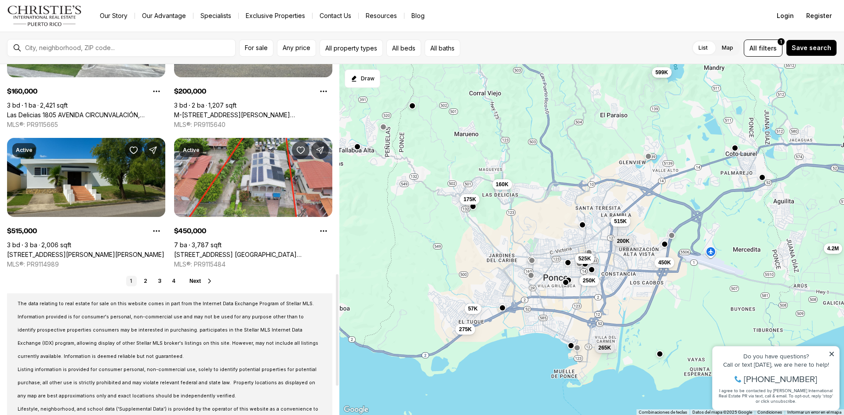 This screenshot has width=844, height=415. Describe the element at coordinates (604, 348) in the screenshot. I see `span: 265K` at that location.